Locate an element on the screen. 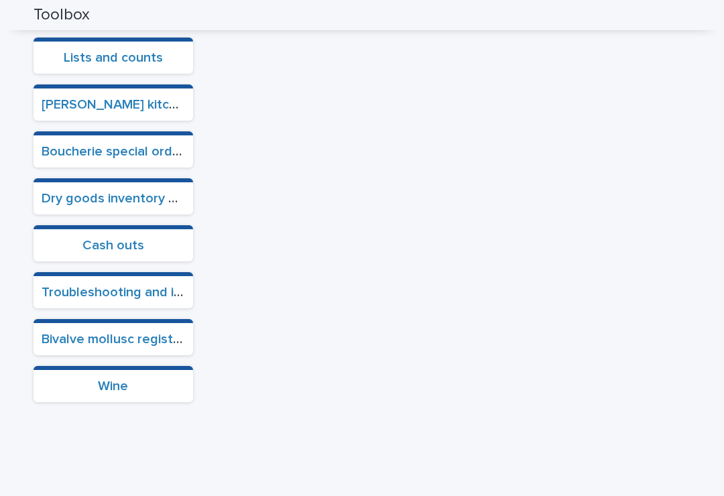 The image size is (724, 496). a: Boucherie special orders is located at coordinates (117, 151).